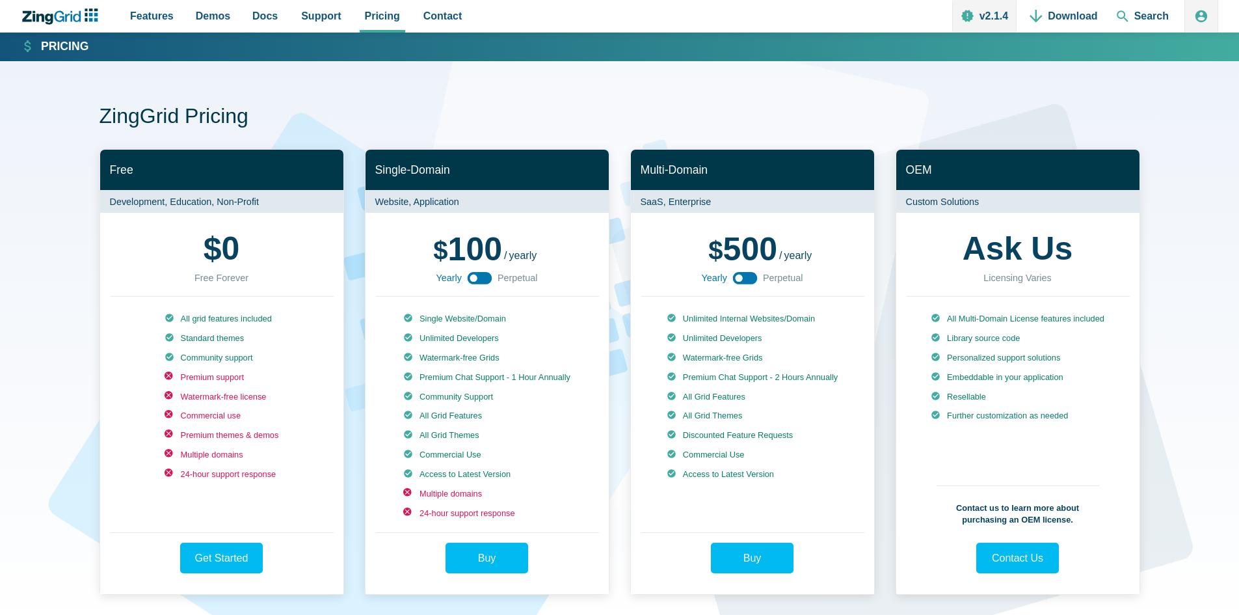 Image resolution: width=1239 pixels, height=615 pixels. Describe the element at coordinates (64, 47) in the screenshot. I see `strong: Pricing` at that location.